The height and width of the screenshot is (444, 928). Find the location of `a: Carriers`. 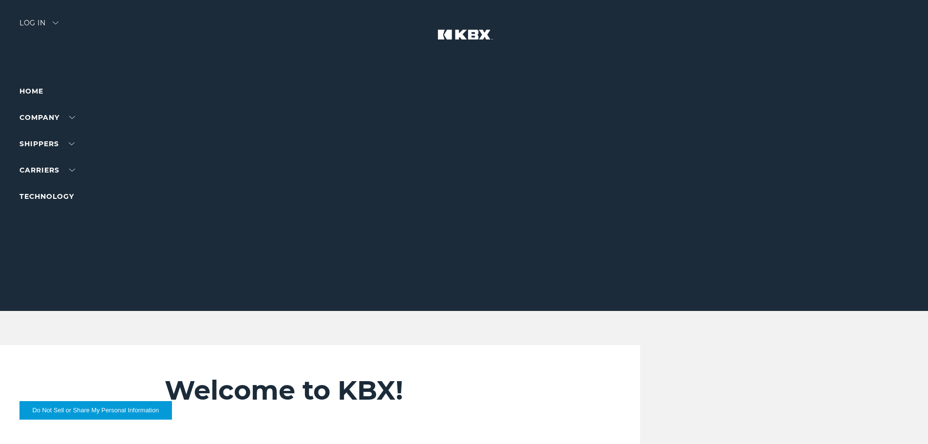

a: Carriers is located at coordinates (47, 170).